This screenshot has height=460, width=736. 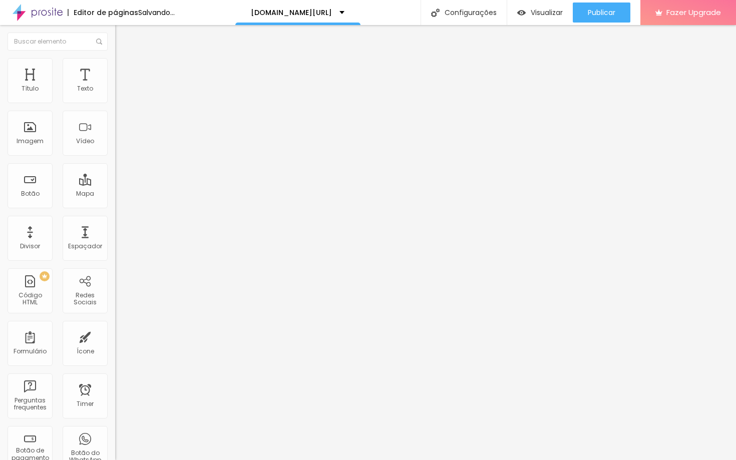 What do you see at coordinates (547, 13) in the screenshot?
I see `span: Visualizar` at bounding box center [547, 13].